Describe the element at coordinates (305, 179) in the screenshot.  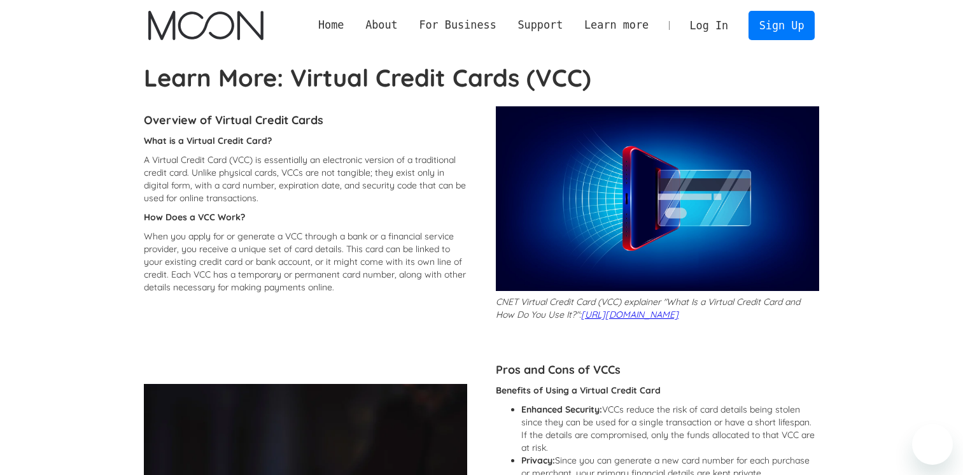
I see `p: A Virtual Credit Card (VCC) is essentially an electronic version of a traditional credit card. Un...` at that location.